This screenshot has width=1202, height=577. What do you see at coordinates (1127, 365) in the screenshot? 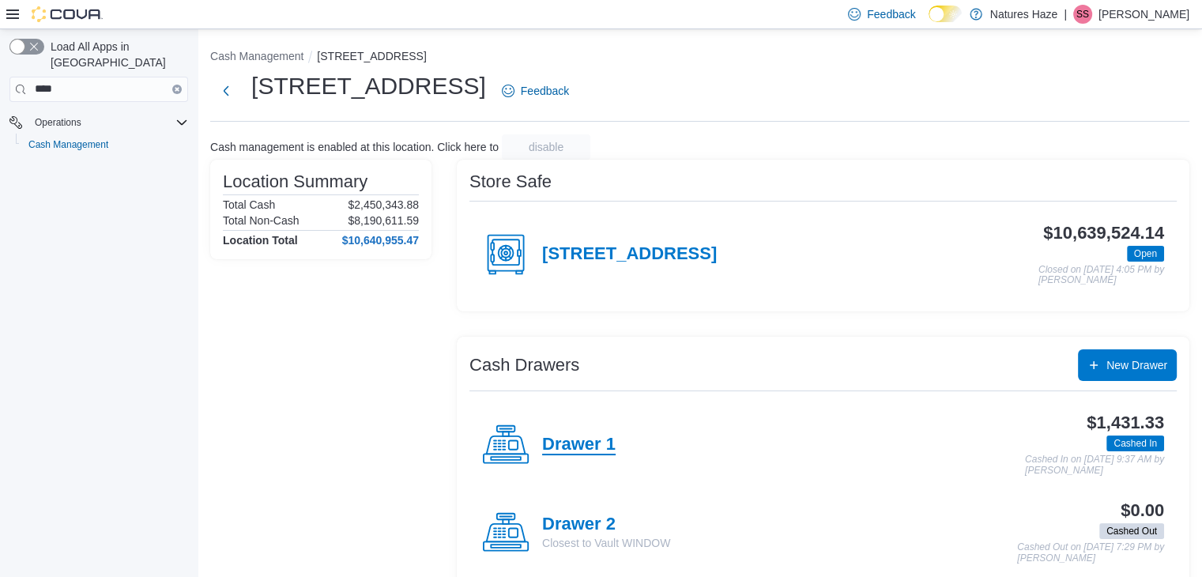
I see `button: New Drawer` at bounding box center [1127, 365].